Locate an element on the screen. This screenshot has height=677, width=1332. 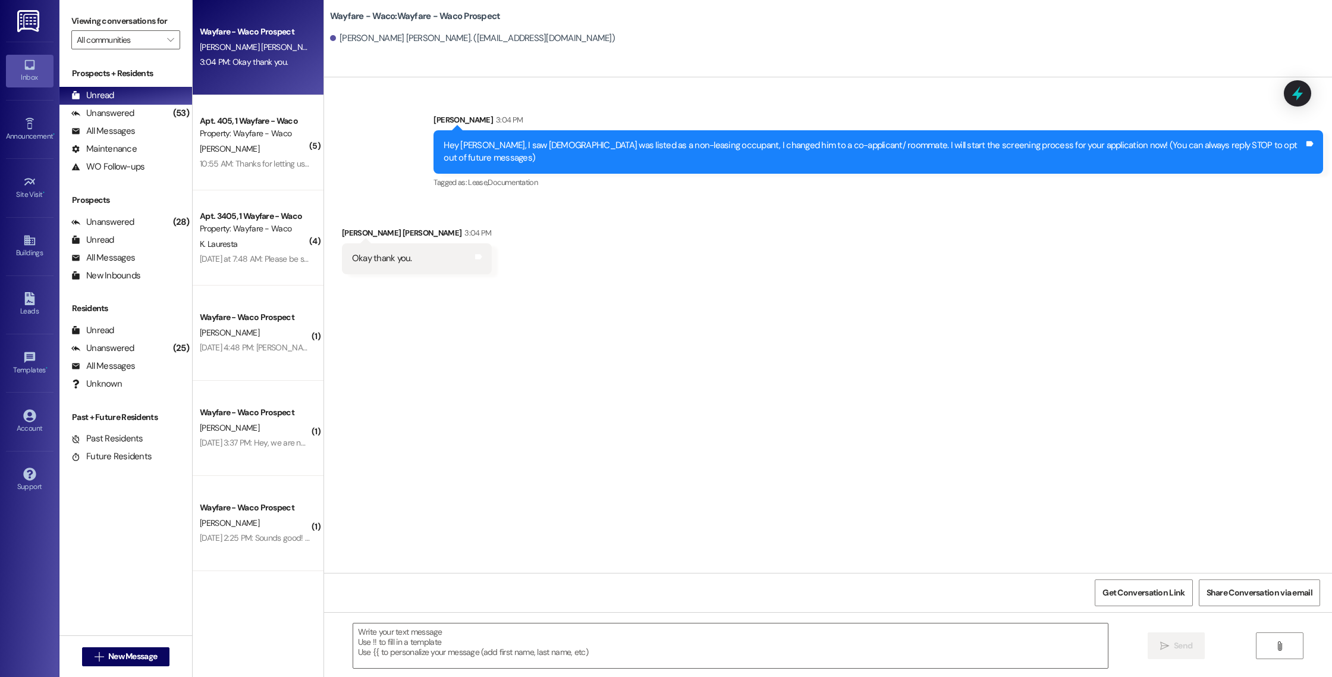
span: New Message is located at coordinates (133, 656).